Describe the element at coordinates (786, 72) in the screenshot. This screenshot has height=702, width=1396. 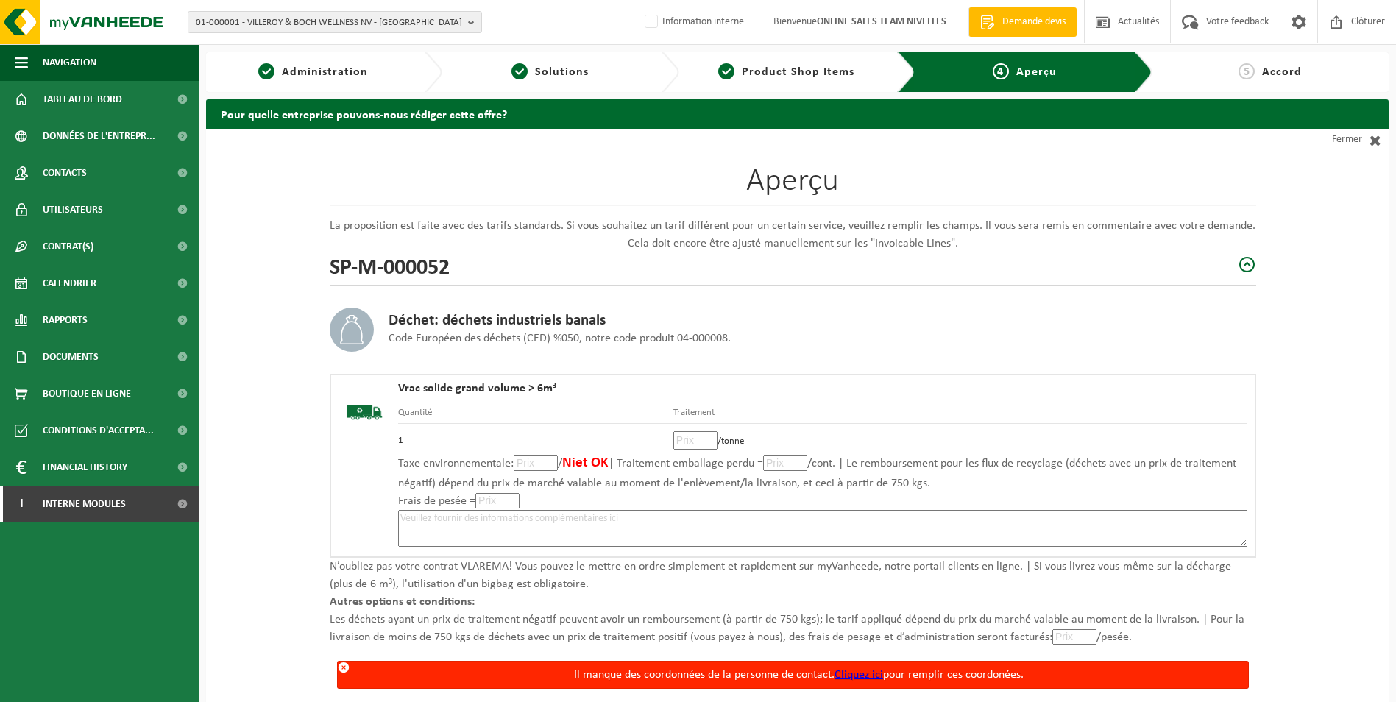
I see `a: 3Product Shop Items` at that location.